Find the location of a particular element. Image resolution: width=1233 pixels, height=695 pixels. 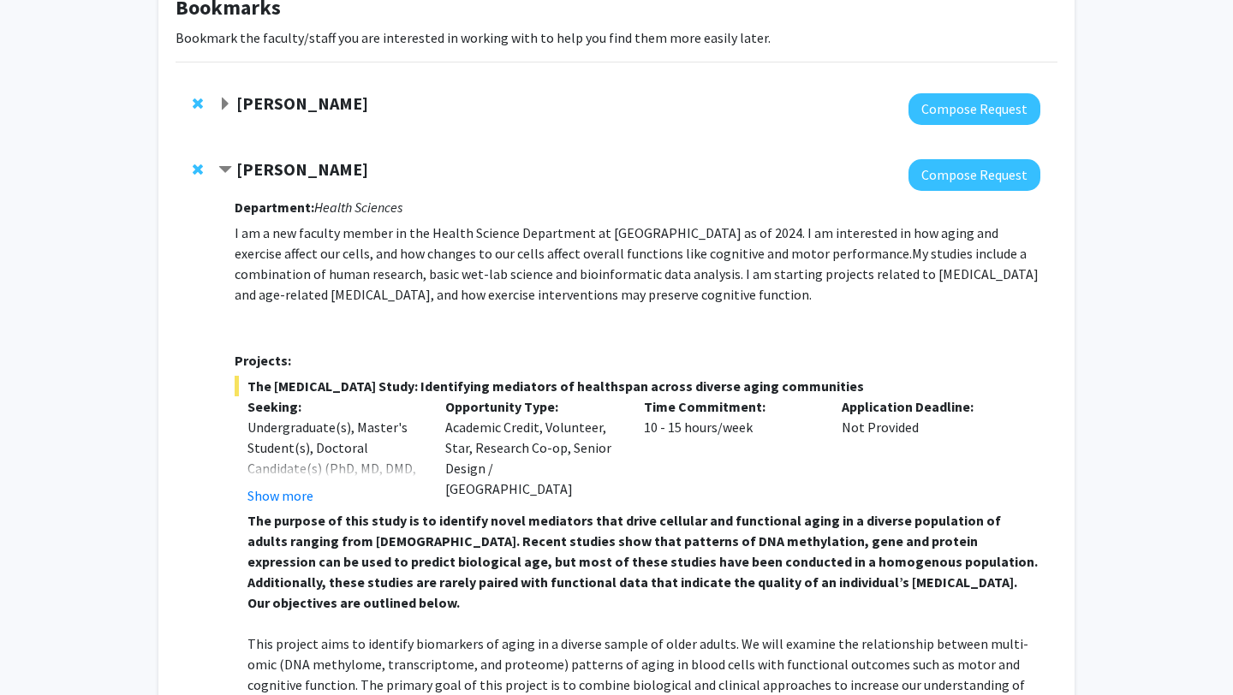

button: Show more is located at coordinates (280, 496).